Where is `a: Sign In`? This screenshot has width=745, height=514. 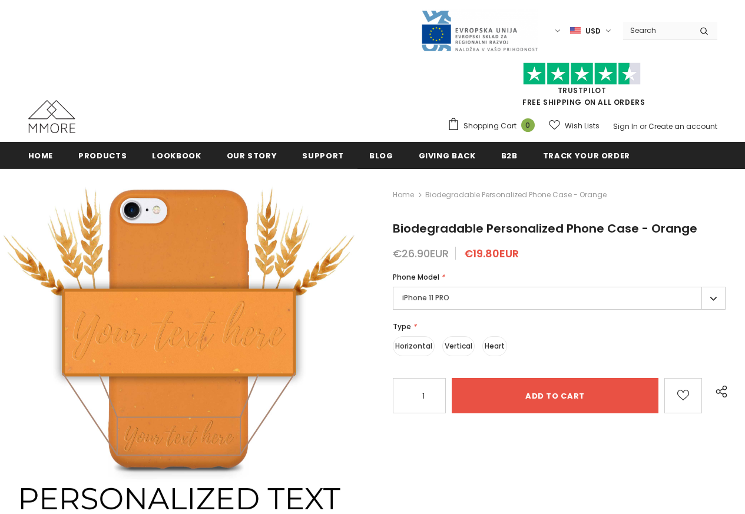
a: Sign In is located at coordinates (625, 126).